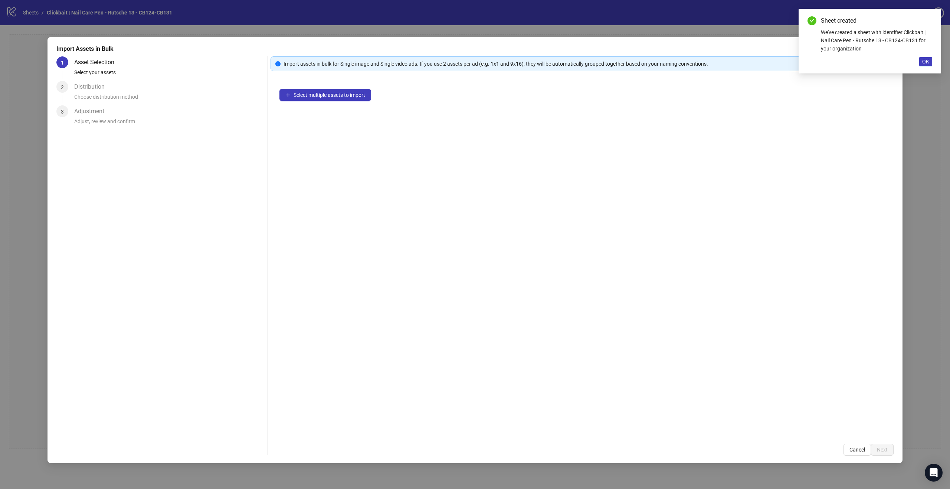 The image size is (950, 489). What do you see at coordinates (329, 95) in the screenshot?
I see `span: Select multiple assets to import` at bounding box center [329, 95].